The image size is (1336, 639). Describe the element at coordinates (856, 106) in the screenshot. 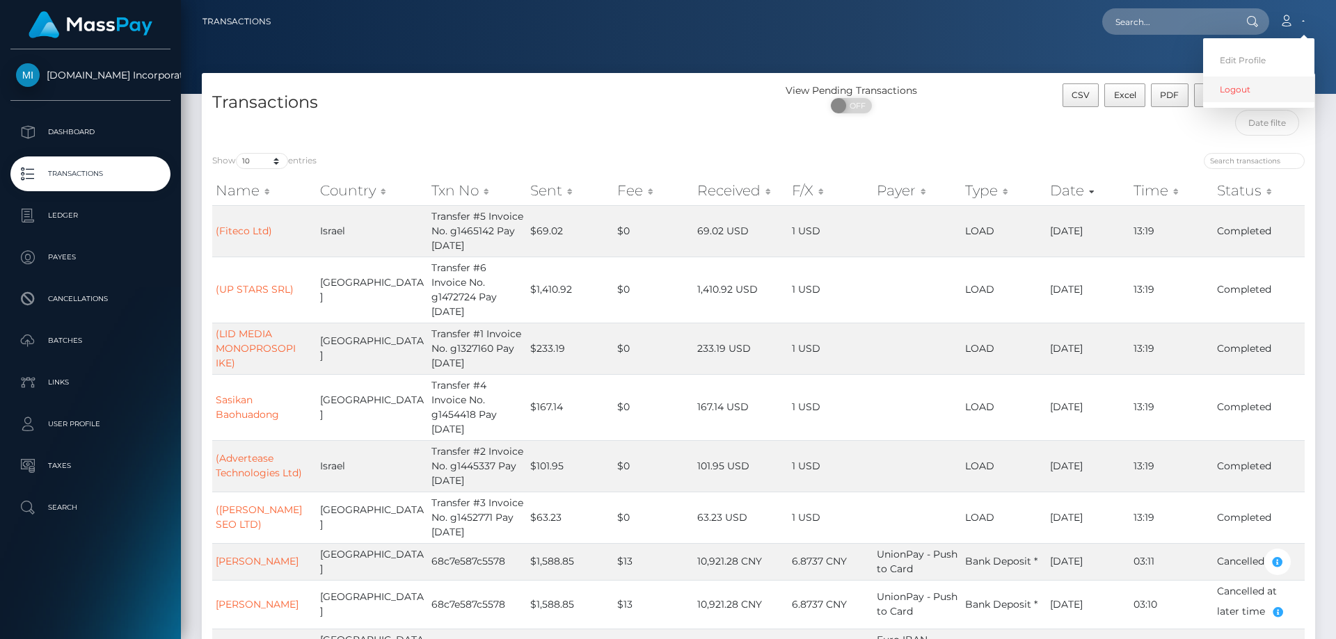

I see `span: OFF` at that location.